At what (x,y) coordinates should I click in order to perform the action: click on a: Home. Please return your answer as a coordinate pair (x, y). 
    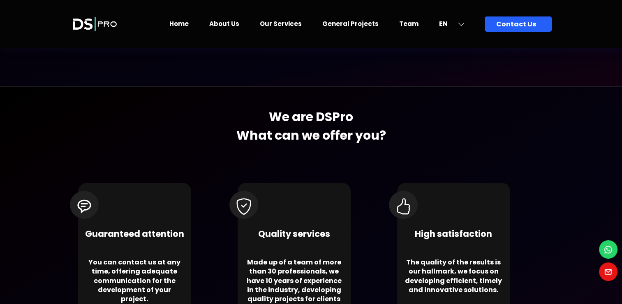
    Looking at the image, I should click on (179, 23).